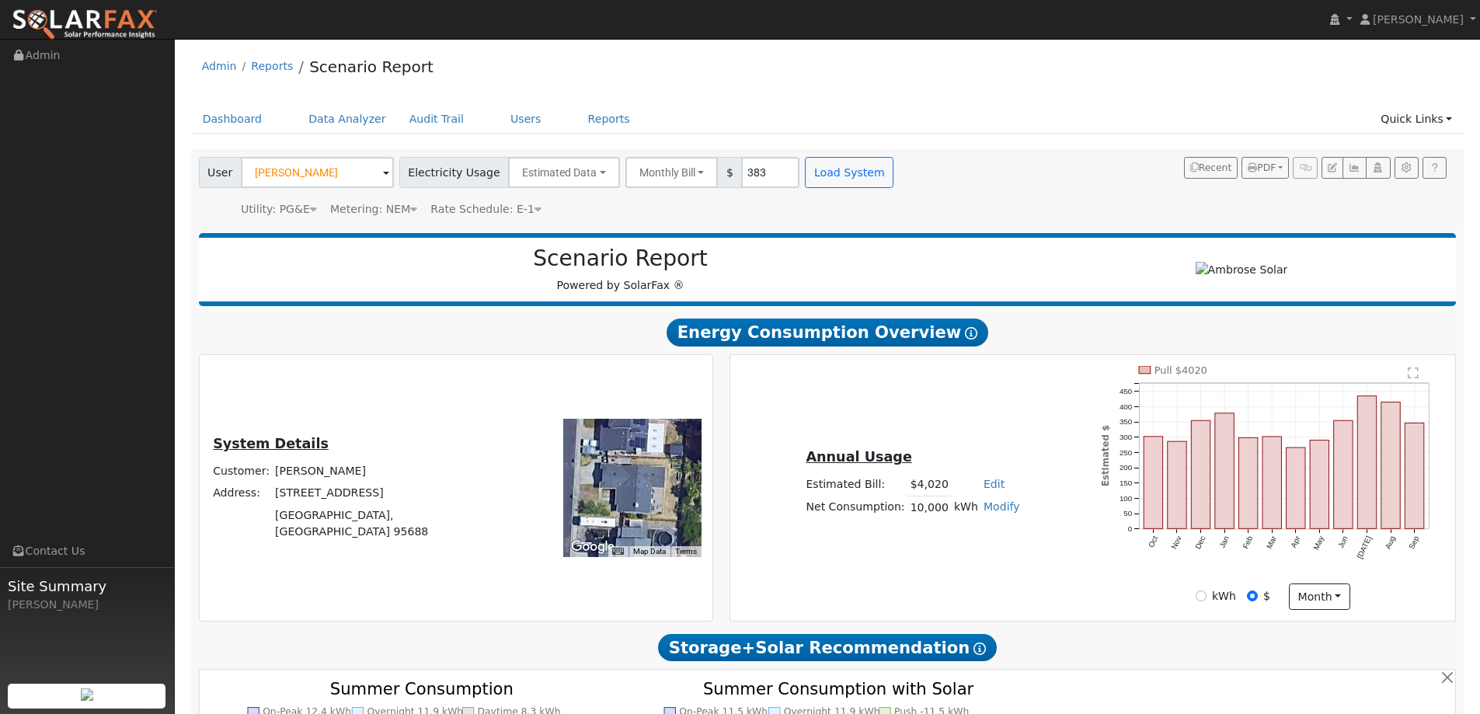 The image size is (1480, 714). What do you see at coordinates (347, 119) in the screenshot?
I see `a: Data Analyzer` at bounding box center [347, 119].